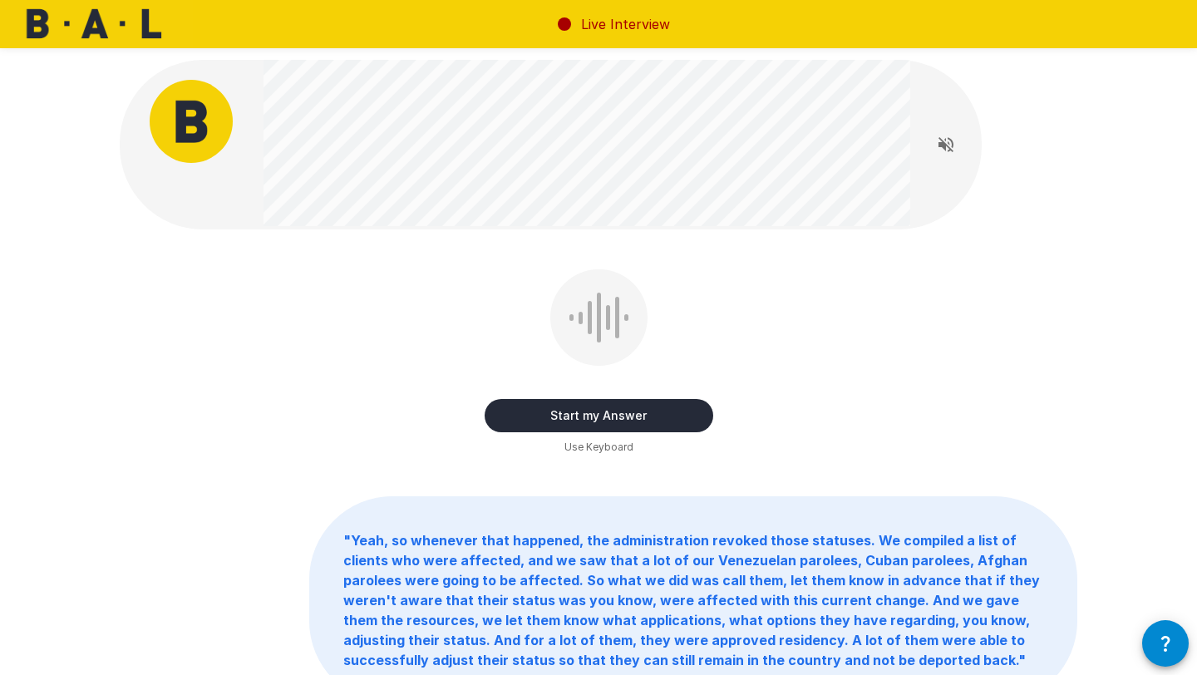  Describe the element at coordinates (625, 24) in the screenshot. I see `p: Live Interview` at that location.